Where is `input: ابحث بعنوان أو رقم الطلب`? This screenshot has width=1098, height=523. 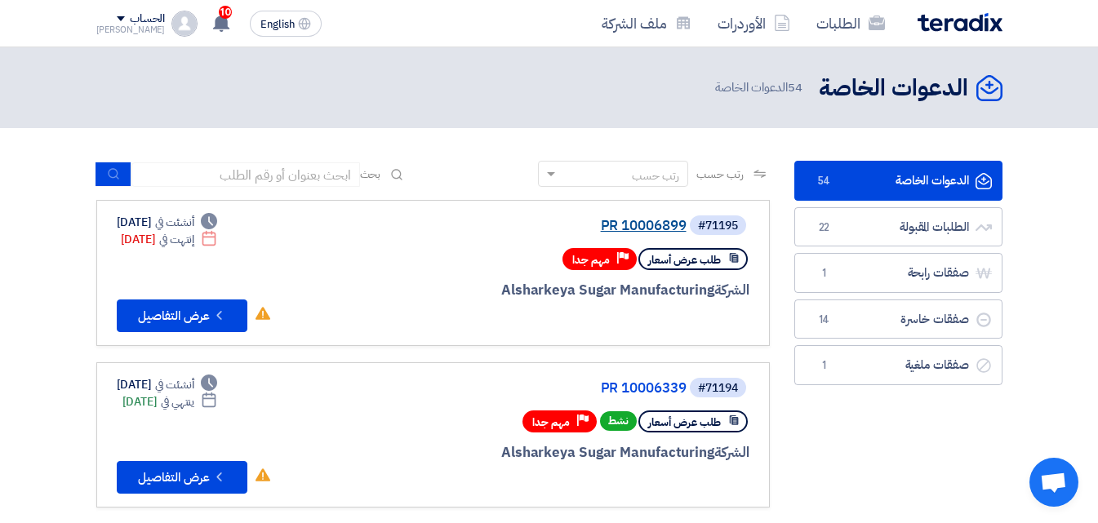 input: ابحث بعنوان أو رقم الطلب is located at coordinates (246, 175).